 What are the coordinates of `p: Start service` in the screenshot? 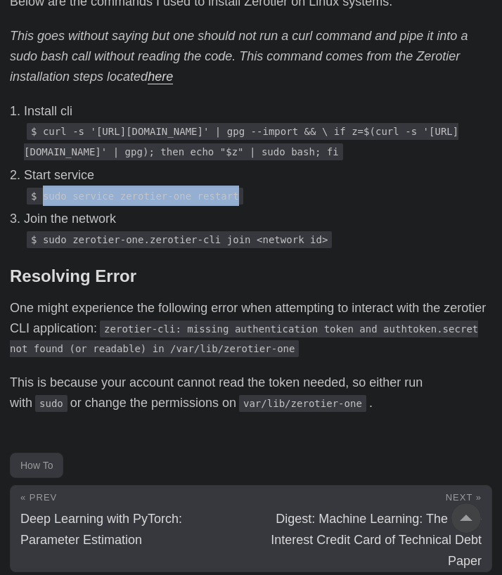 It's located at (258, 175).